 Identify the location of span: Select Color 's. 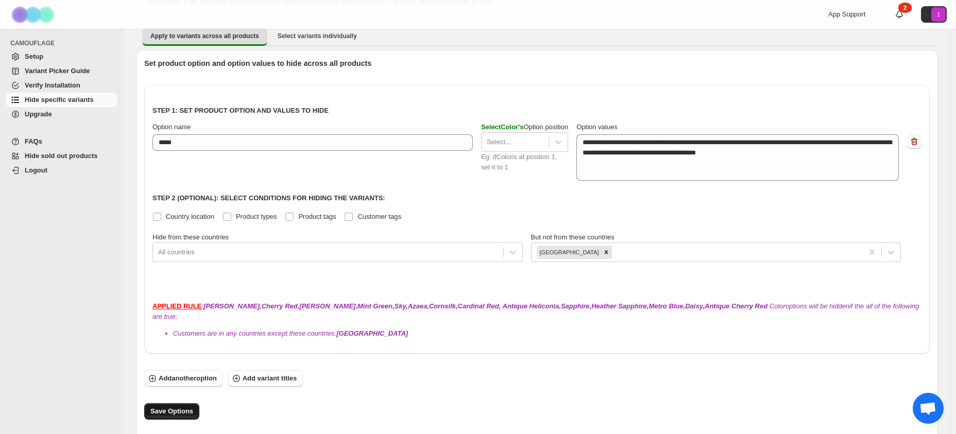
(502, 127).